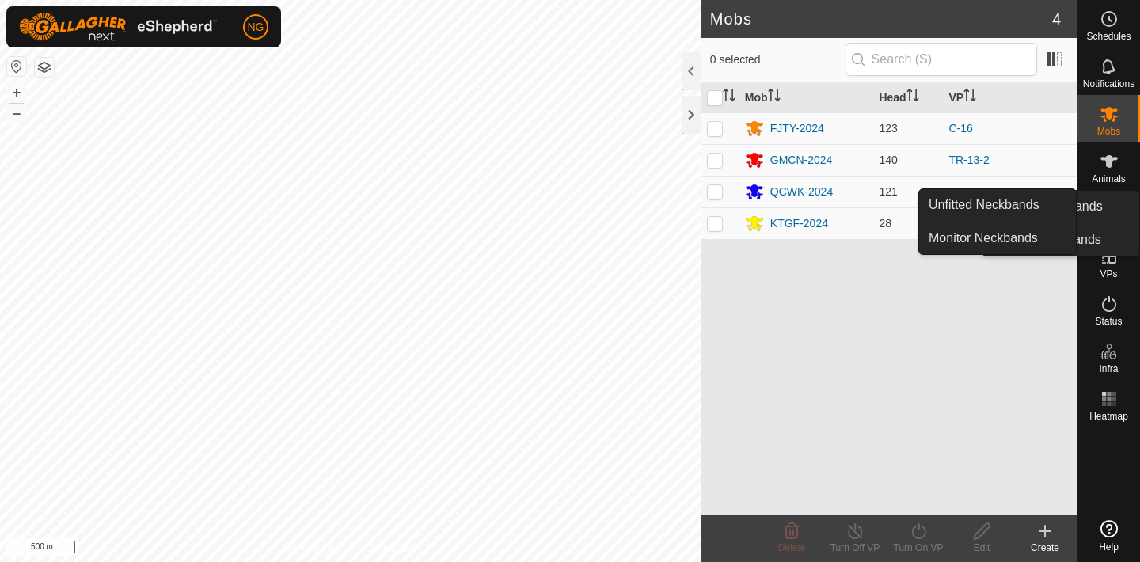 The image size is (1140, 562). Describe the element at coordinates (881, 19) in the screenshot. I see `h2: Mobs` at that location.